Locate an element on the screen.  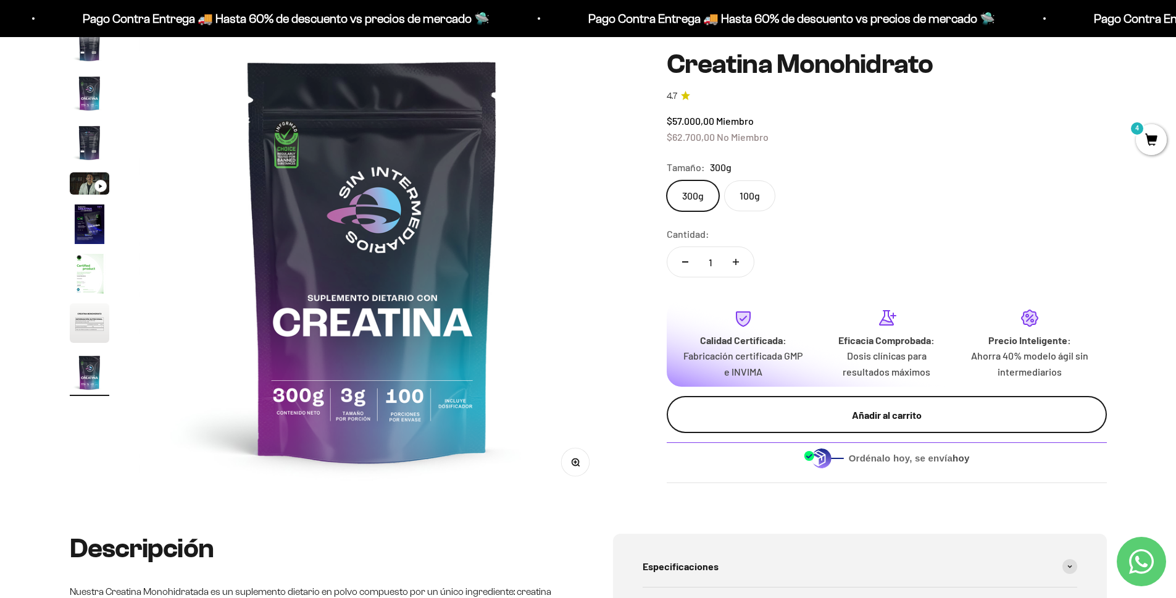
h2: Descripción is located at coordinates (317, 548).